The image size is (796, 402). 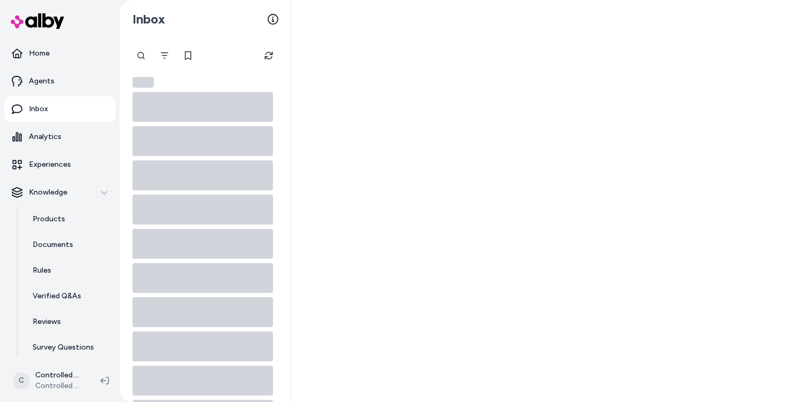 I want to click on a: Products, so click(x=68, y=219).